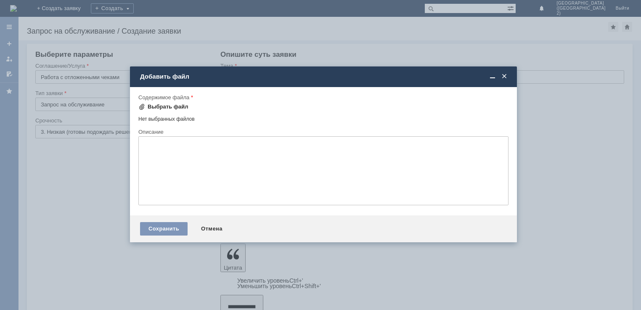  Describe the element at coordinates (323, 132) in the screenshot. I see `div: Описание` at that location.